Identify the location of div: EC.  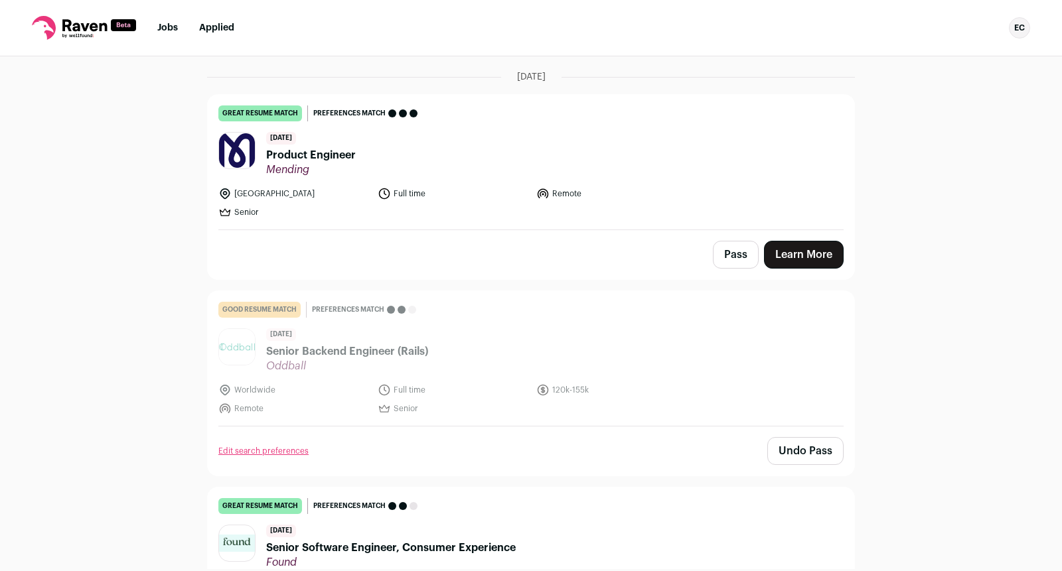
(1019, 28).